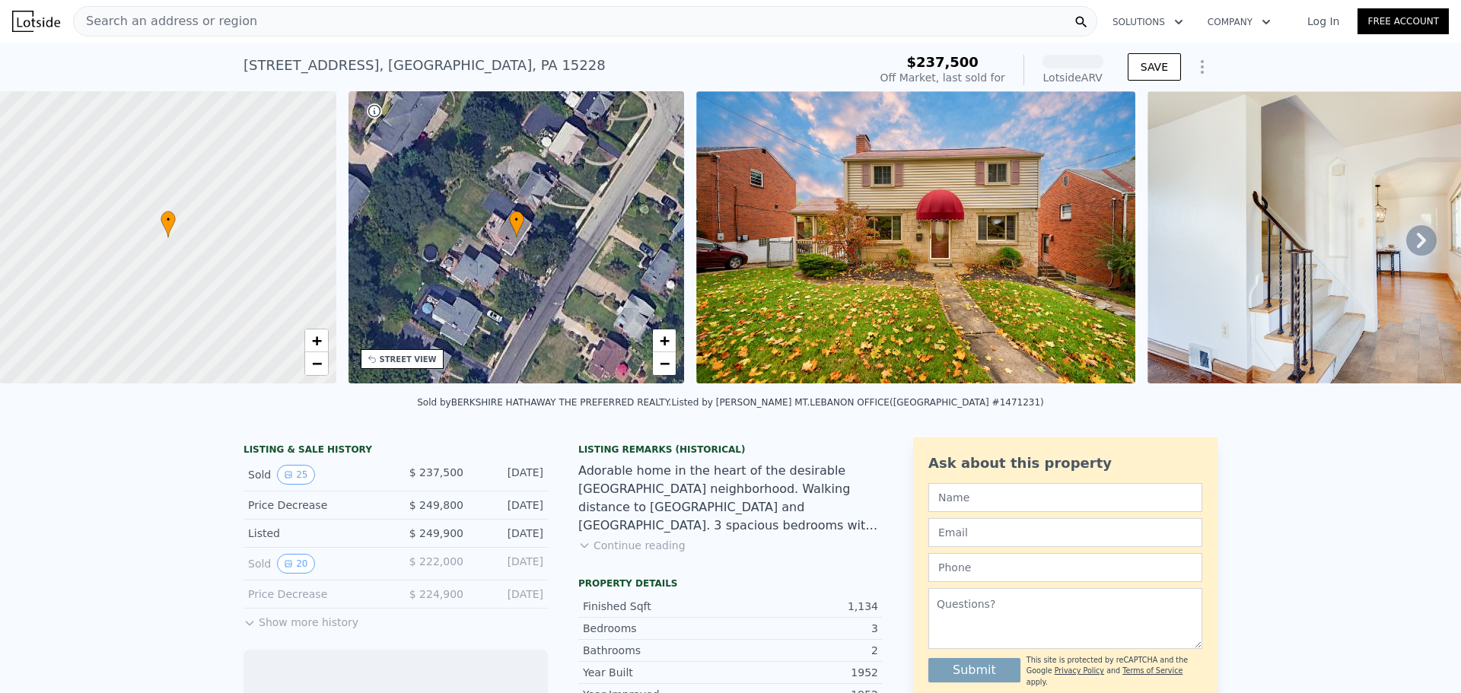  I want to click on div: 1952, so click(804, 673).